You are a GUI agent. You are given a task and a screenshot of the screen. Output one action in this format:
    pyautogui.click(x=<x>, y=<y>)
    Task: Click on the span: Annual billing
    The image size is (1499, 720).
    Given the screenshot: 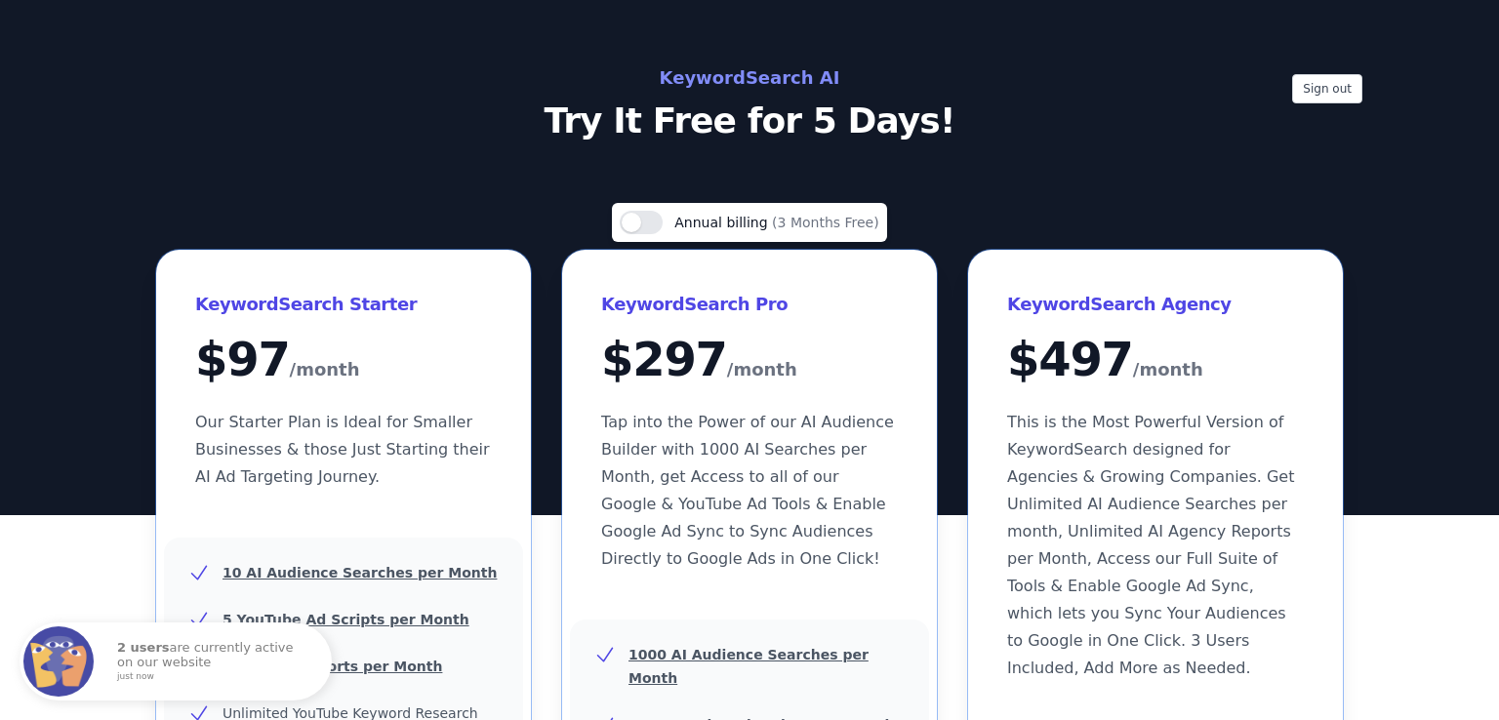 What is the action you would take?
    pyautogui.click(x=723, y=223)
    